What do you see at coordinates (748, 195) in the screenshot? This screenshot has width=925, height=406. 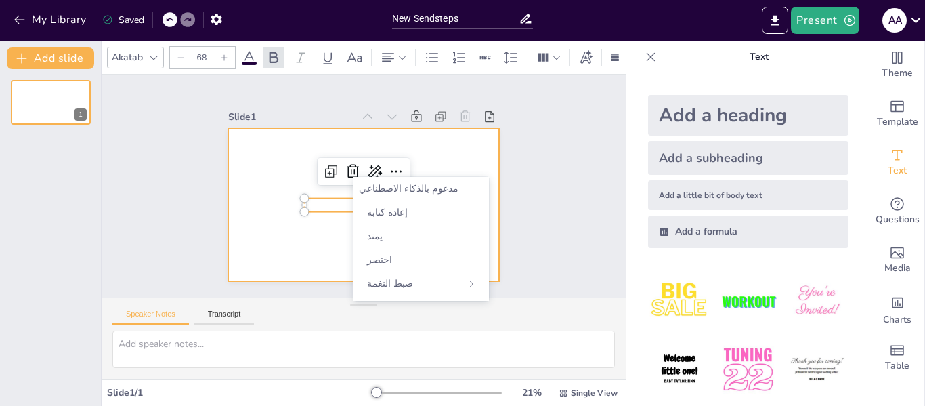 I see `div: Add a little bit of body text` at bounding box center [748, 195].